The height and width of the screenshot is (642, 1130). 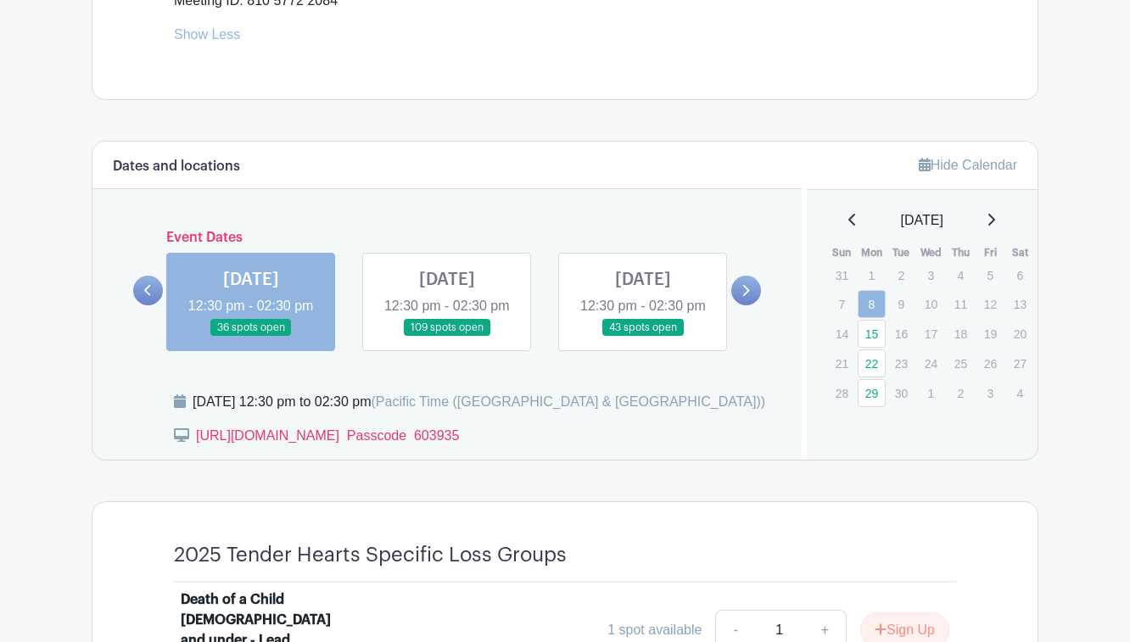 What do you see at coordinates (872, 363) in the screenshot?
I see `a: 22` at bounding box center [872, 363].